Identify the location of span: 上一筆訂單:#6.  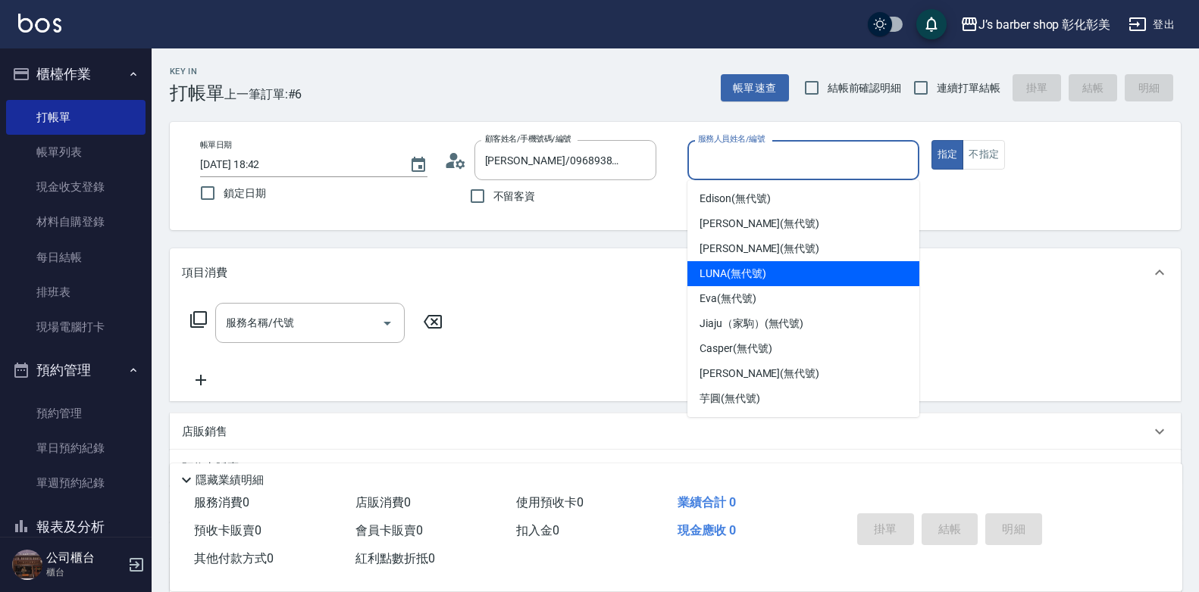
(263, 94).